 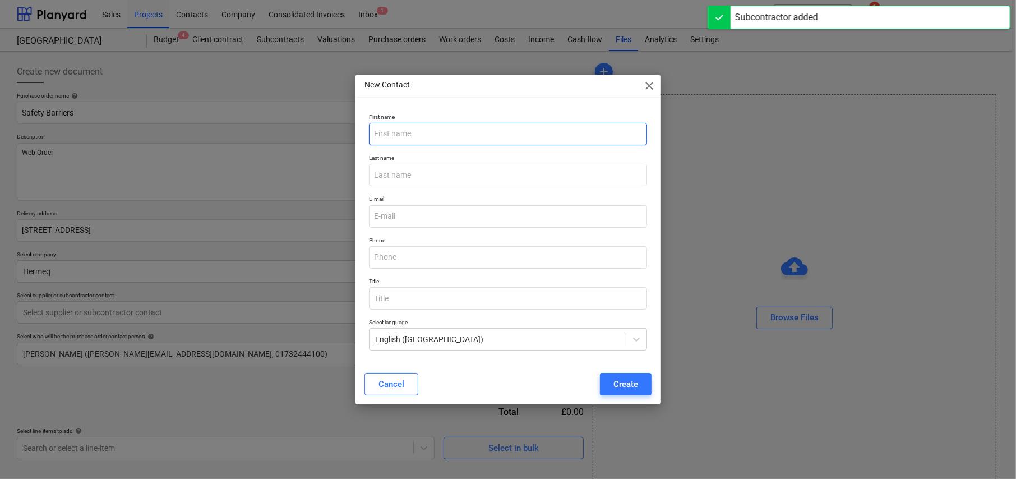 What do you see at coordinates (649, 86) in the screenshot?
I see `span: close` at bounding box center [649, 86].